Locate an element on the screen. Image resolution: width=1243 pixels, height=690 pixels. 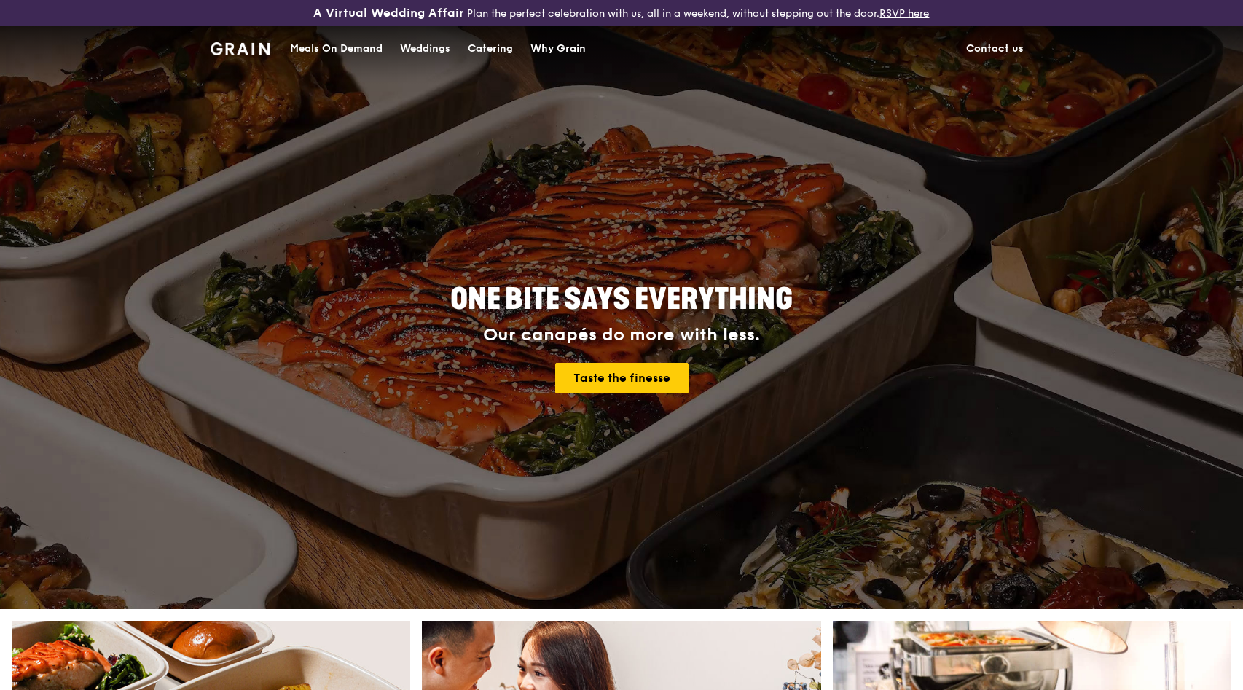
a: Taste the finesse is located at coordinates (622, 378).